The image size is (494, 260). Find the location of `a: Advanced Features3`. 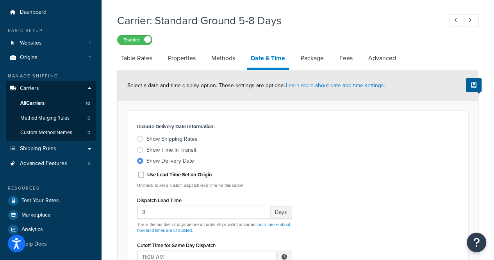

a: Advanced Features3 is located at coordinates (51, 163).